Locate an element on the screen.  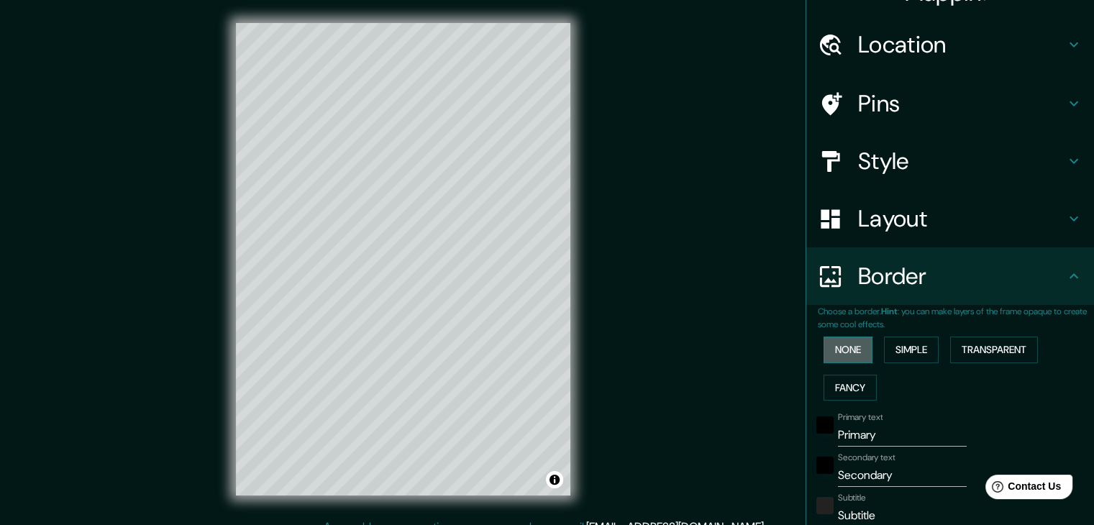
label: Primary text is located at coordinates (860, 417).